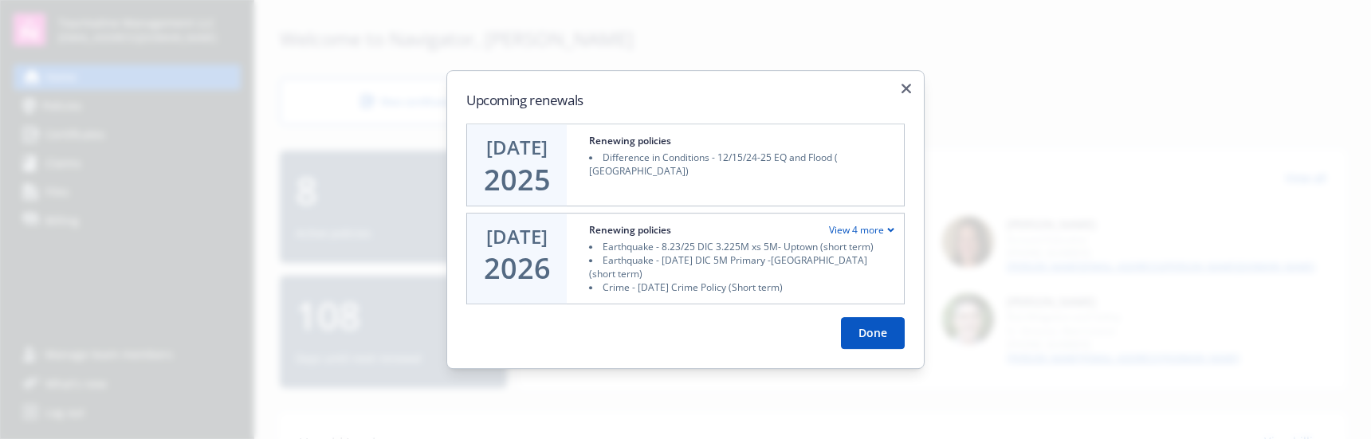 The width and height of the screenshot is (1371, 439). Describe the element at coordinates (517, 269) in the screenshot. I see `div: 2026` at that location.